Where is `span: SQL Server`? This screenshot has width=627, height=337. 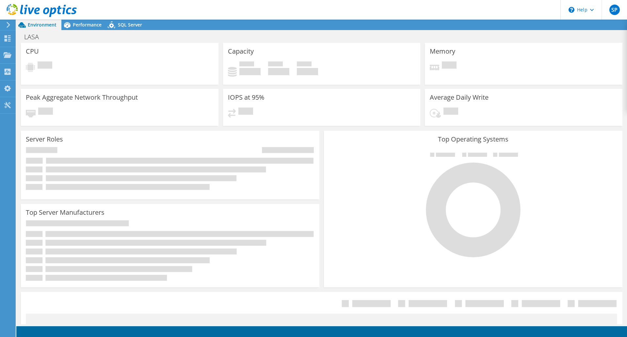
span: SQL Server is located at coordinates (130, 24).